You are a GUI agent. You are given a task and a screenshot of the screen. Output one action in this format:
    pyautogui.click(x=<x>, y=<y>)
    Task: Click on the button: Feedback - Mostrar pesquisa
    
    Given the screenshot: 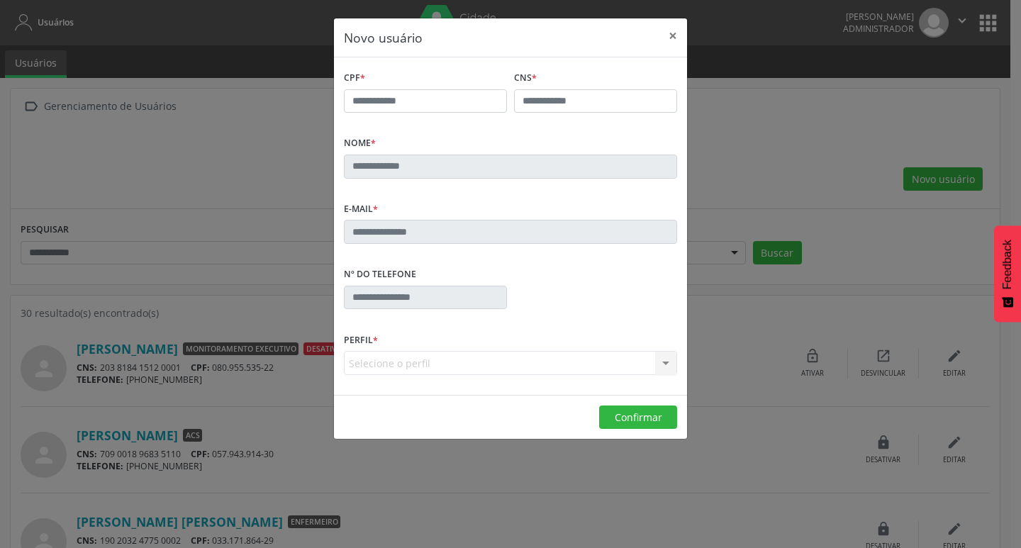 What is the action you would take?
    pyautogui.click(x=1008, y=274)
    